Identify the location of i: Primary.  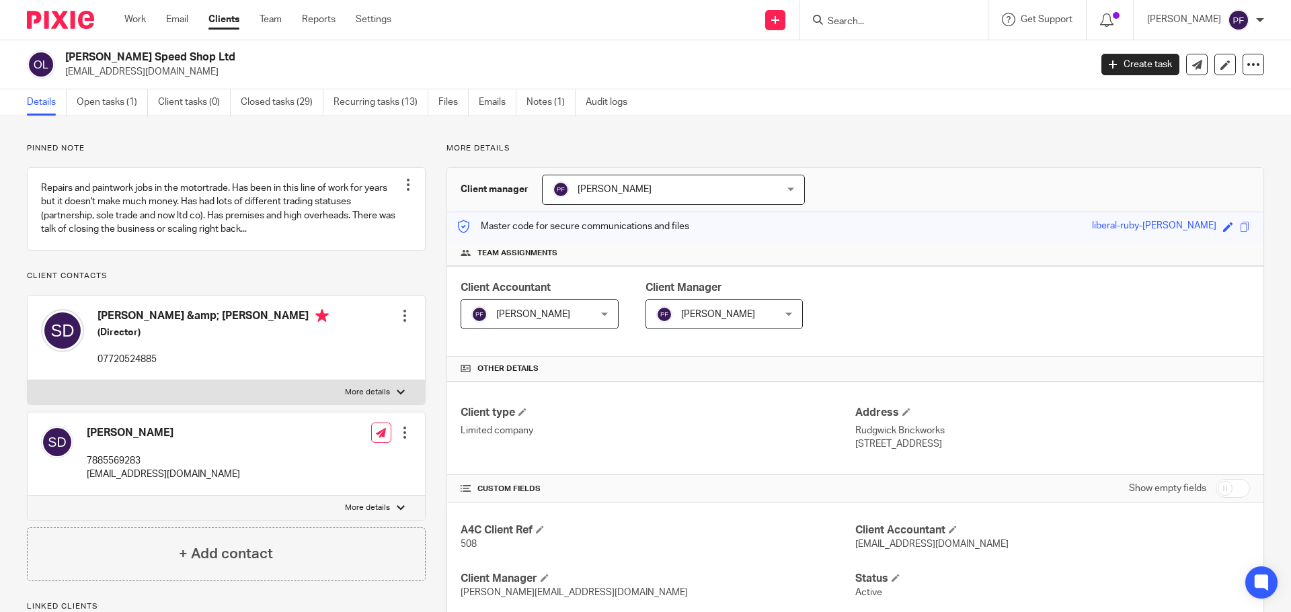
(322, 316).